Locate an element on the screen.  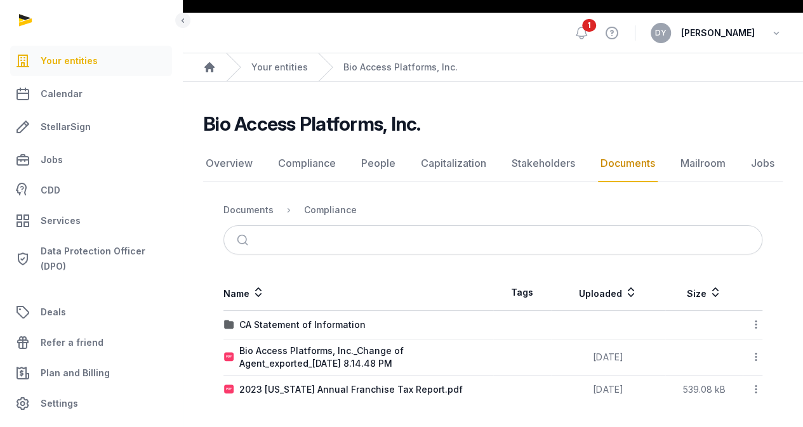
th: Name is located at coordinates (358, 292).